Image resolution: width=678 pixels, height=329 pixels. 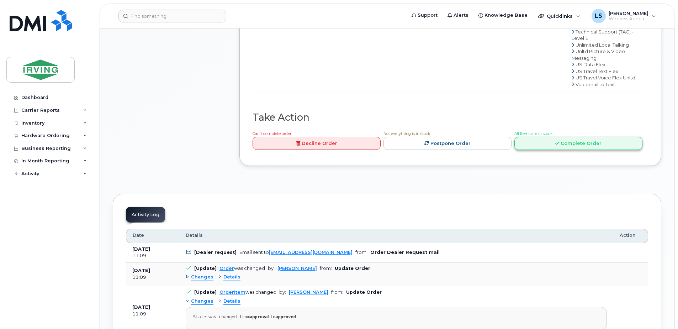 I want to click on b: Order Dealer Request mail, so click(x=405, y=252).